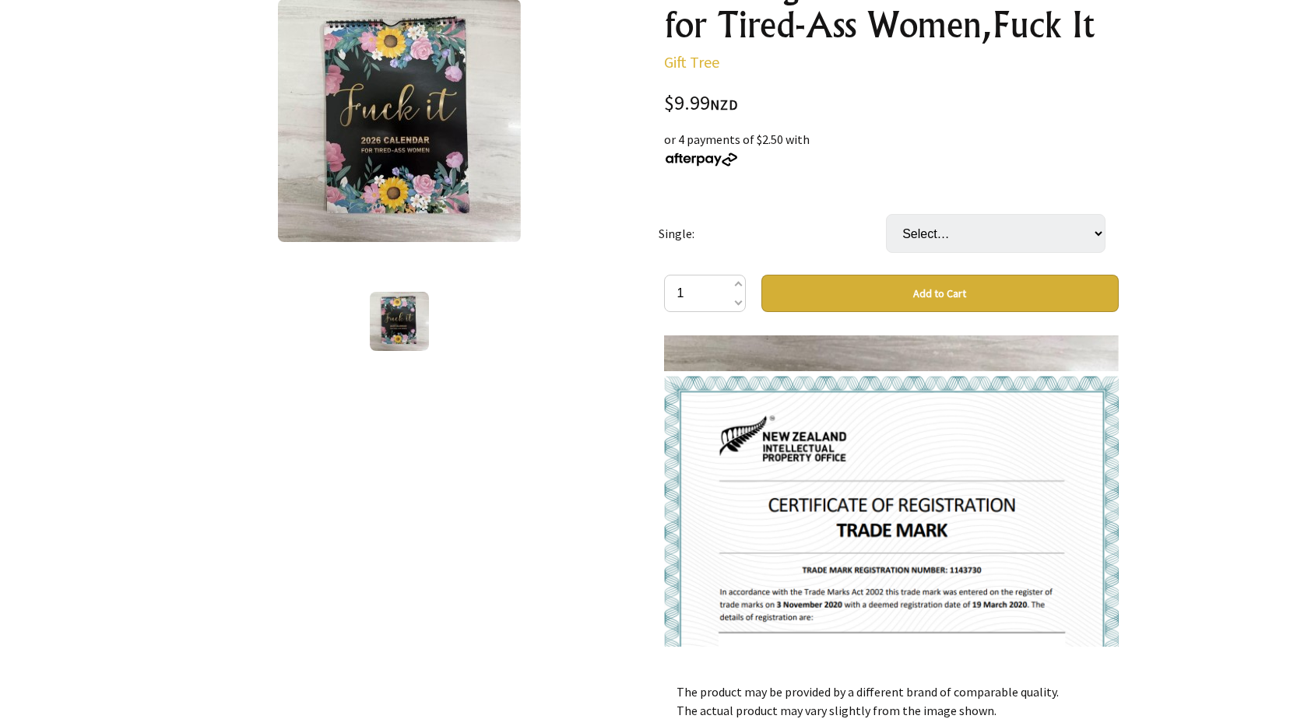  Describe the element at coordinates (691, 62) in the screenshot. I see `a: Gift Tree` at that location.